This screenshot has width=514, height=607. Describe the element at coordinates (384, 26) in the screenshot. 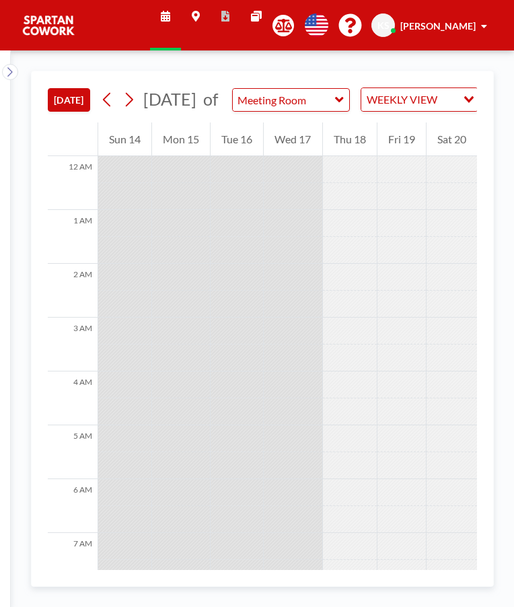

I see `span: KS` at that location.